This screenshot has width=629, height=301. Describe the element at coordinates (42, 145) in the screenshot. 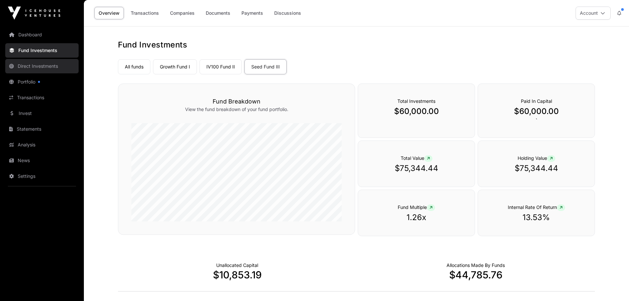

I see `a: Analysis` at that location.